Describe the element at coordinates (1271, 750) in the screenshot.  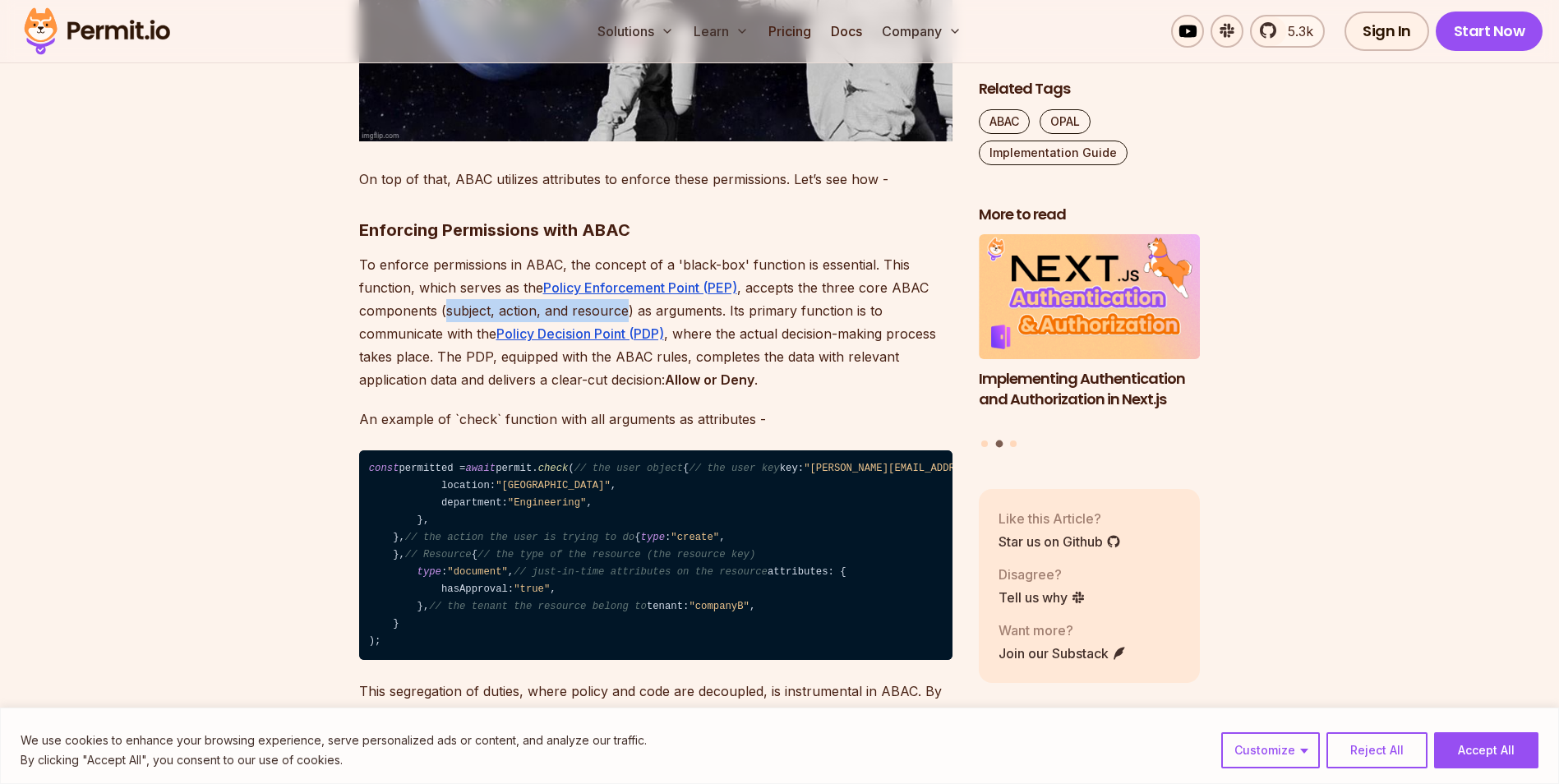
I see `button: Customize` at that location.